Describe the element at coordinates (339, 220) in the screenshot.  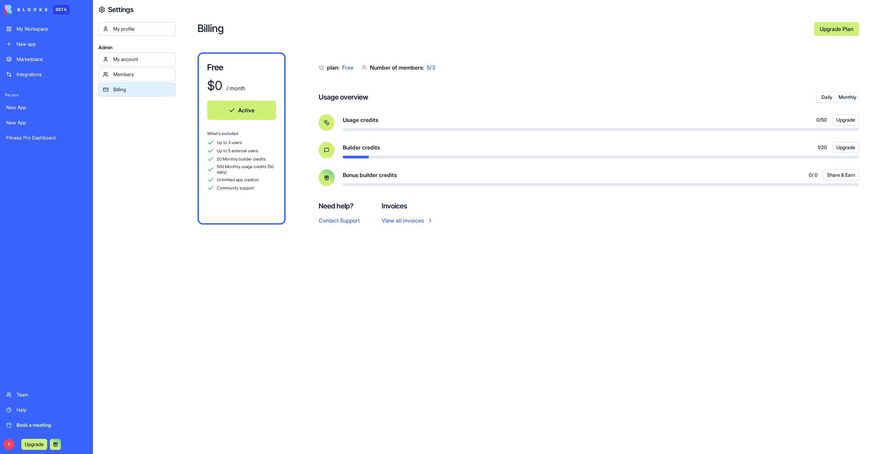
I see `button: Contact Support` at that location.